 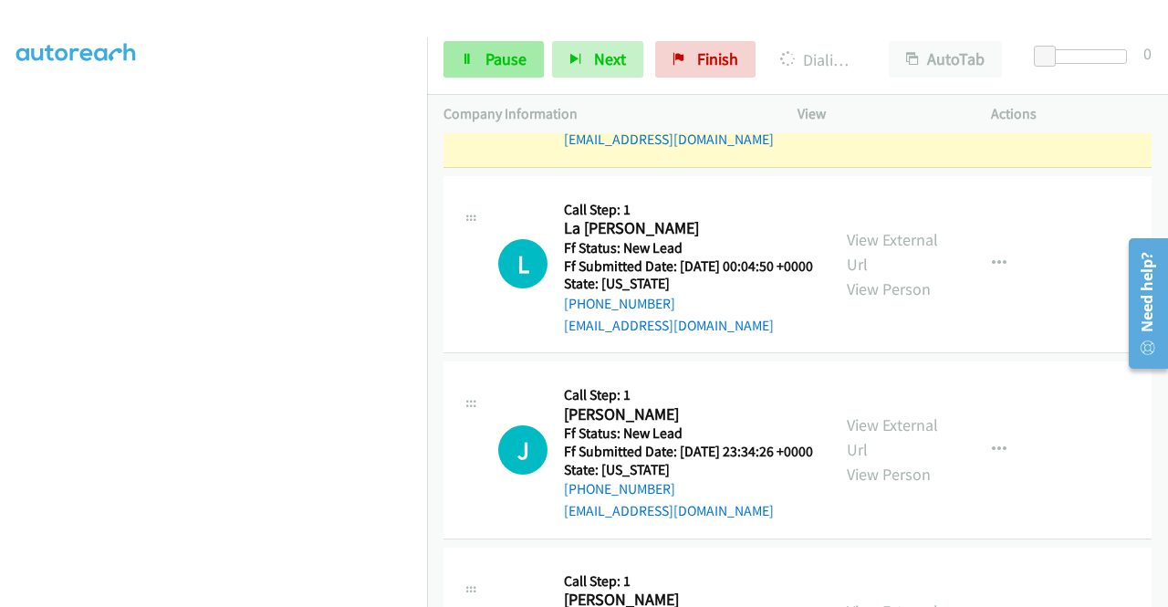 I want to click on h1: J, so click(x=523, y=450).